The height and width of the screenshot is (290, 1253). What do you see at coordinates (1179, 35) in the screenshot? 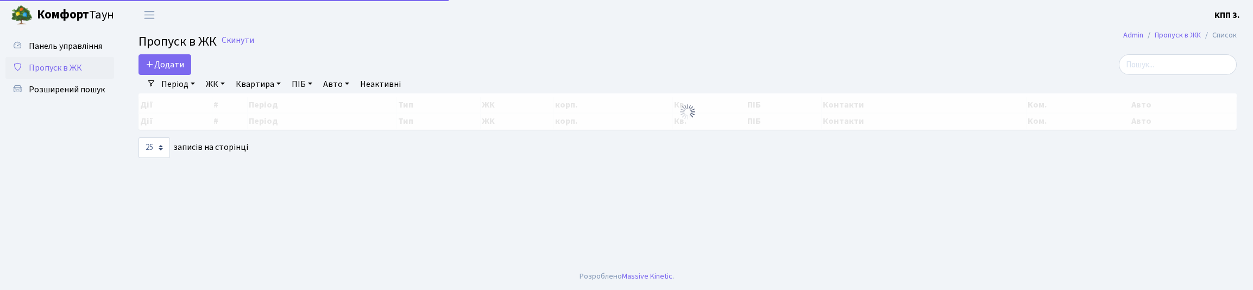
I see `nav: breadcrumb` at bounding box center [1179, 35].